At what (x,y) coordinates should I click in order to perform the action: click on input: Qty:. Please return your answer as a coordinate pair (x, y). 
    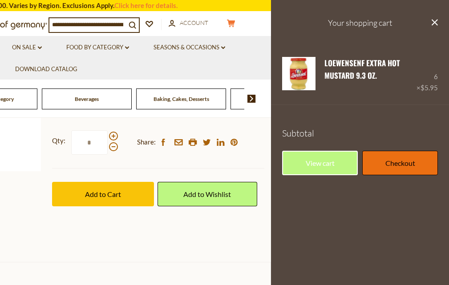
    Looking at the image, I should click on (89, 142).